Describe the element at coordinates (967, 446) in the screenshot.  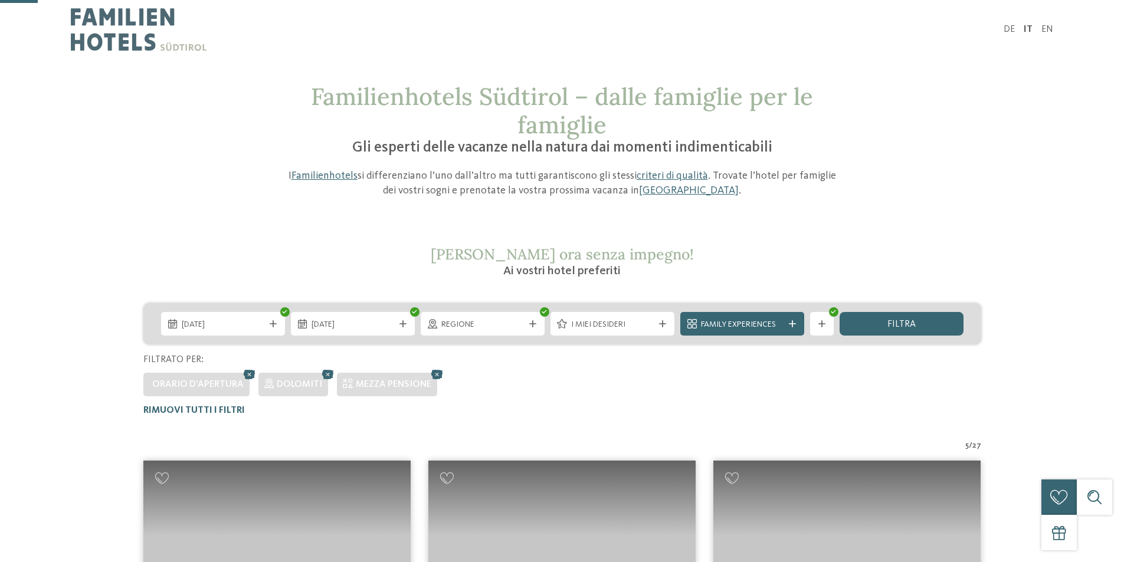
I see `span: 5` at that location.